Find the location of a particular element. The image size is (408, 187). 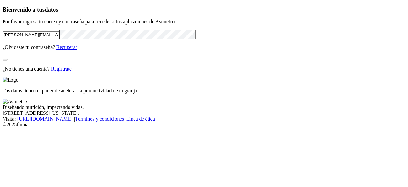

div: © 2025 Iluma is located at coordinates (204, 124).